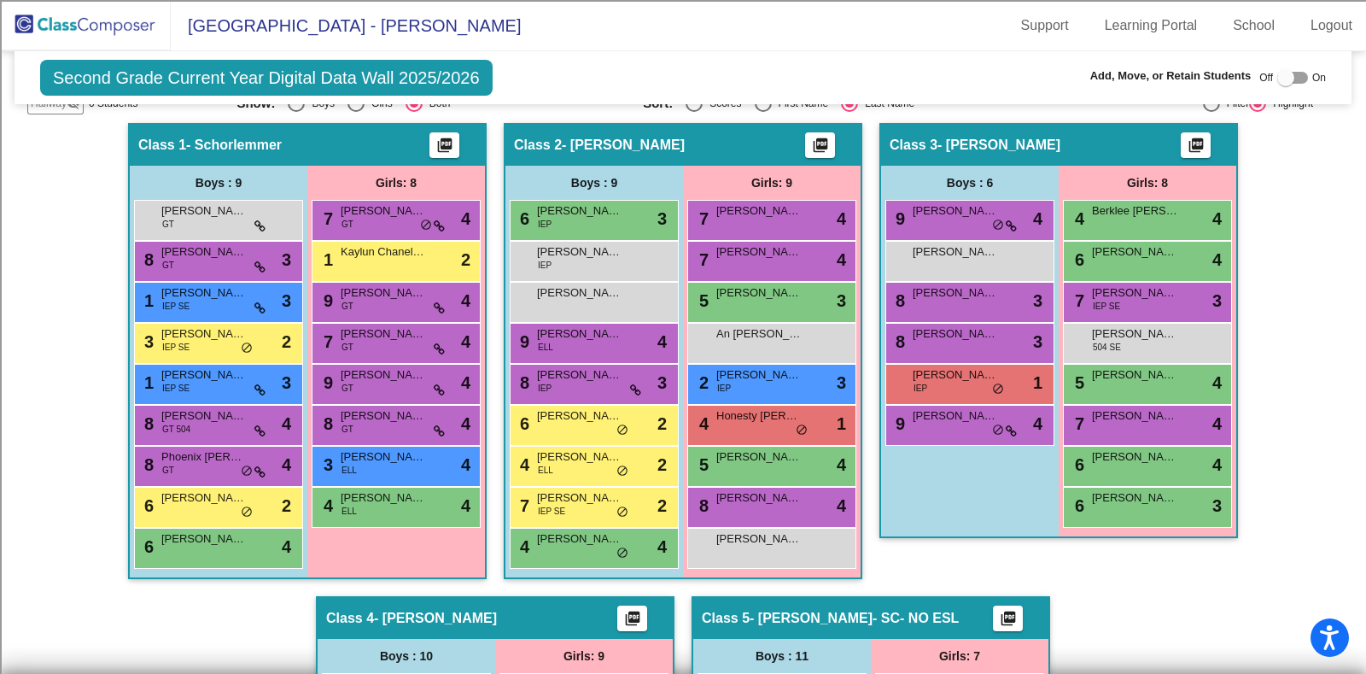 The image size is (1366, 674). Describe the element at coordinates (683, 309) in the screenshot. I see `div: Television/Radio` at that location.